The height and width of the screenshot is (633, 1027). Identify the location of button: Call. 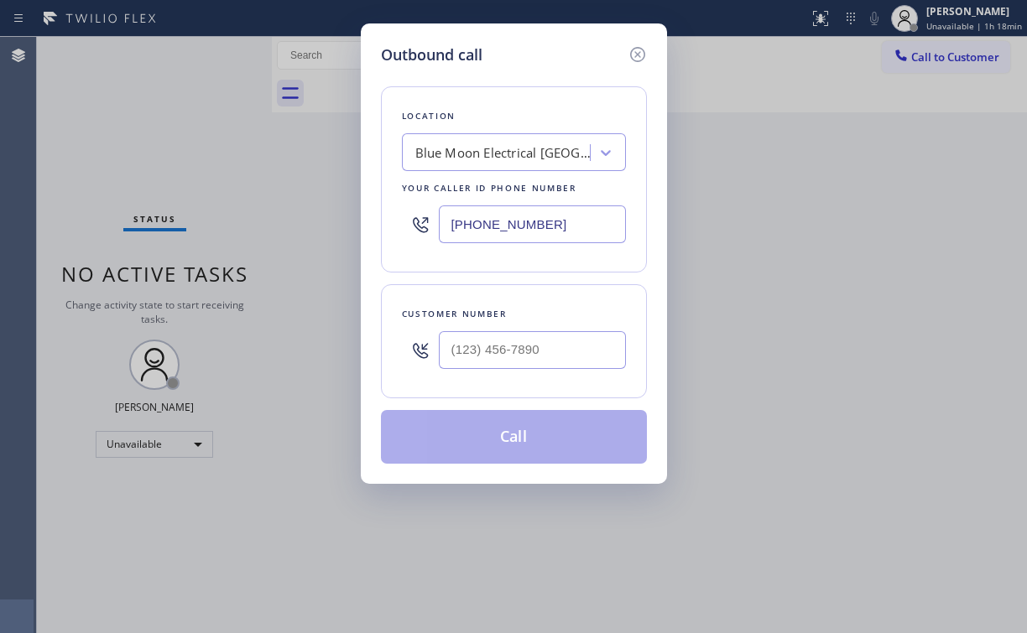
(513, 437).